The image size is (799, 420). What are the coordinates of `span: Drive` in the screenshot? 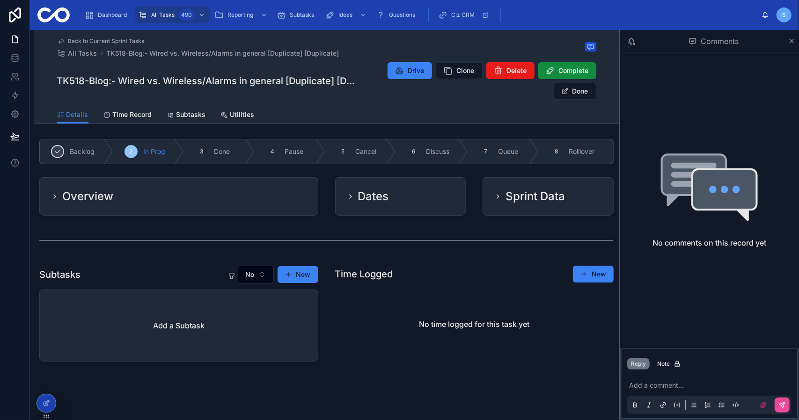 It's located at (416, 71).